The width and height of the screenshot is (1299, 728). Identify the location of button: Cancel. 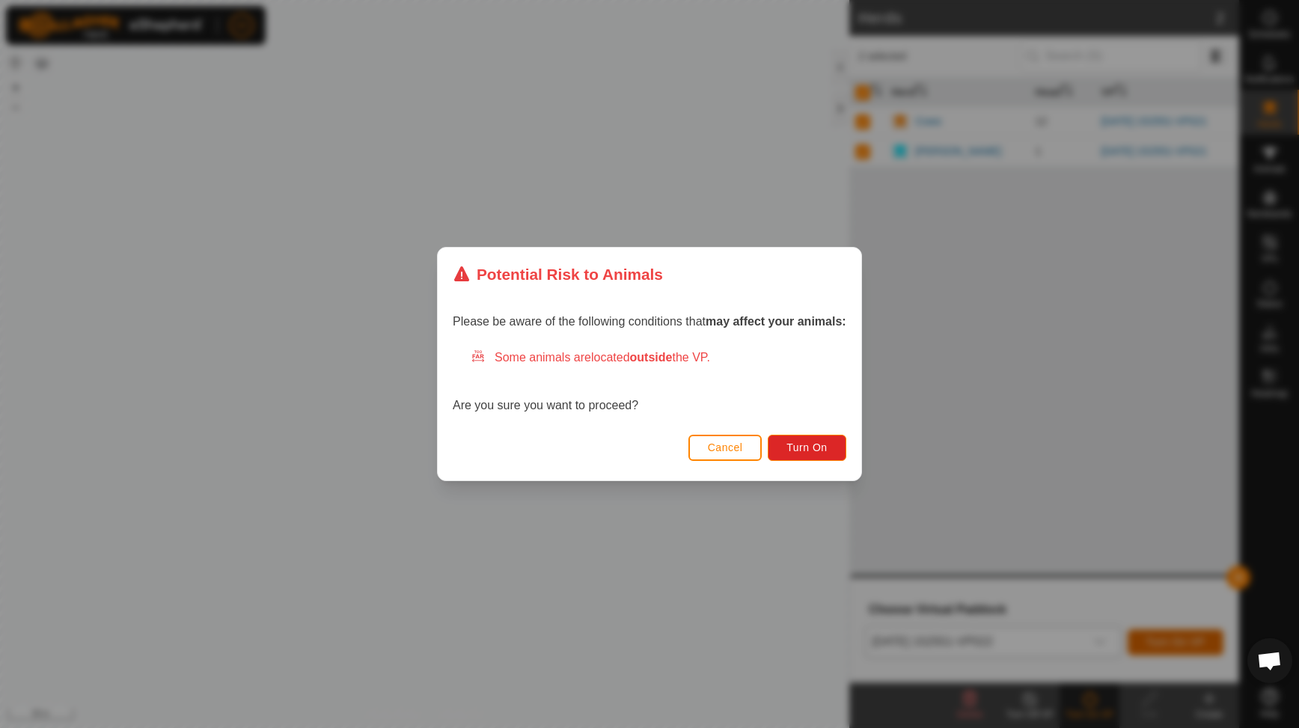
(725, 447).